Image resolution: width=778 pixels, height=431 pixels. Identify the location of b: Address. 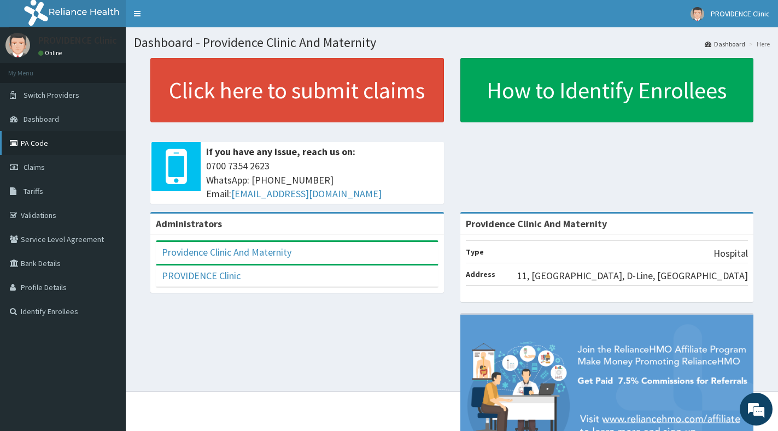
(480, 274).